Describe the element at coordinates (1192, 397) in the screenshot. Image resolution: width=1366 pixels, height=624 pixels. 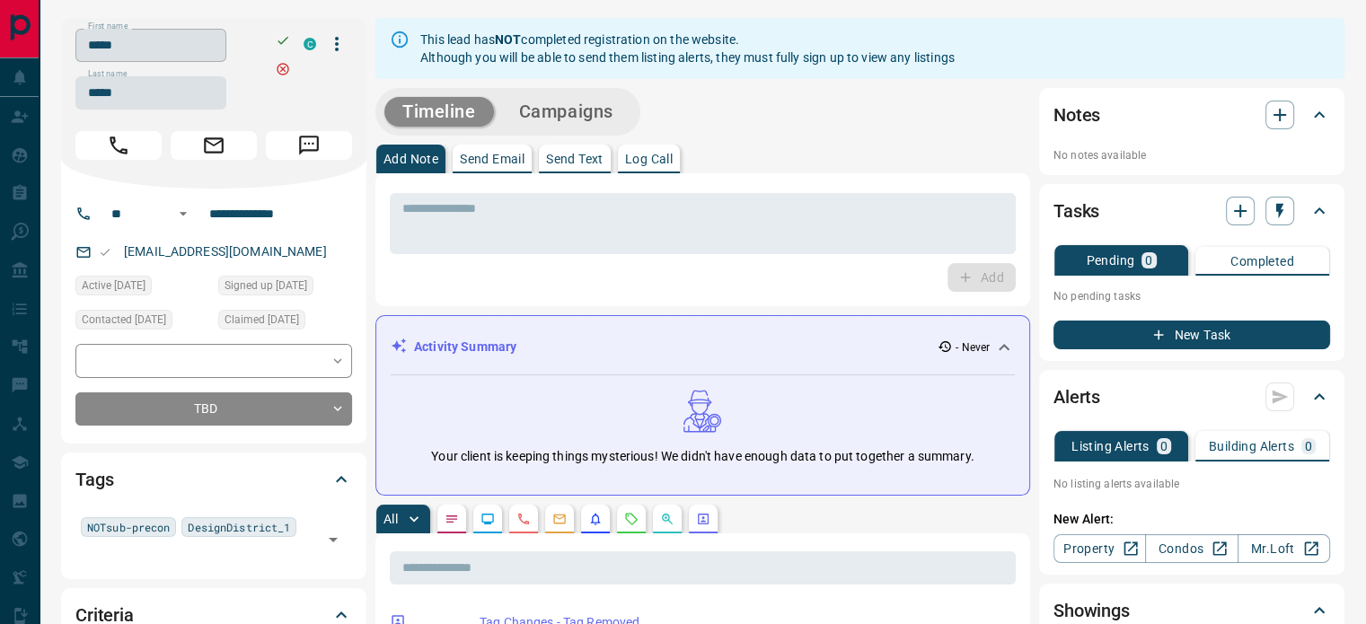
I see `div: Alerts` at that location.